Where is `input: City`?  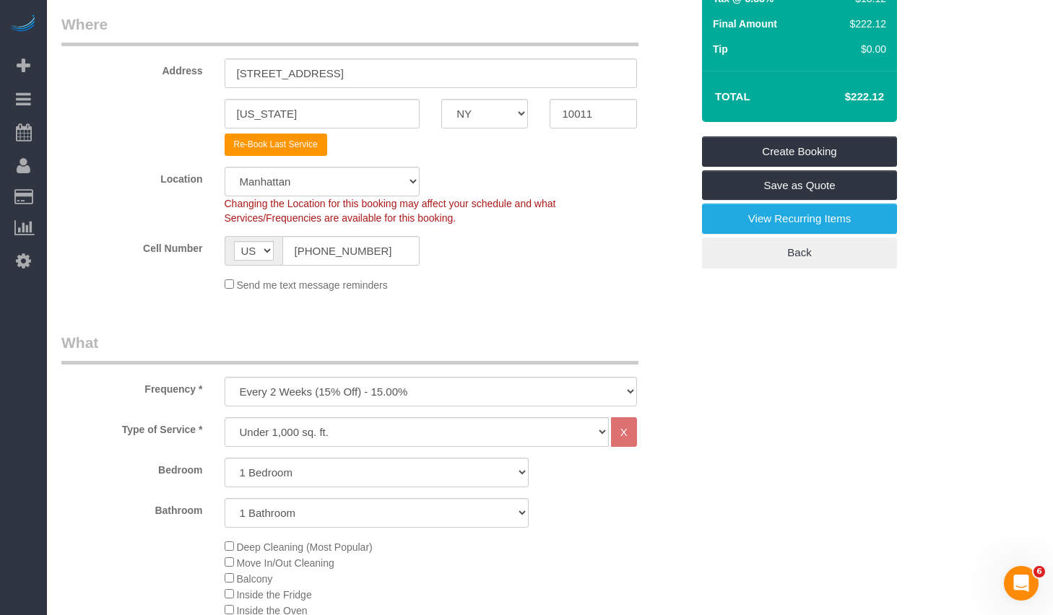
input: City is located at coordinates (322, 113).